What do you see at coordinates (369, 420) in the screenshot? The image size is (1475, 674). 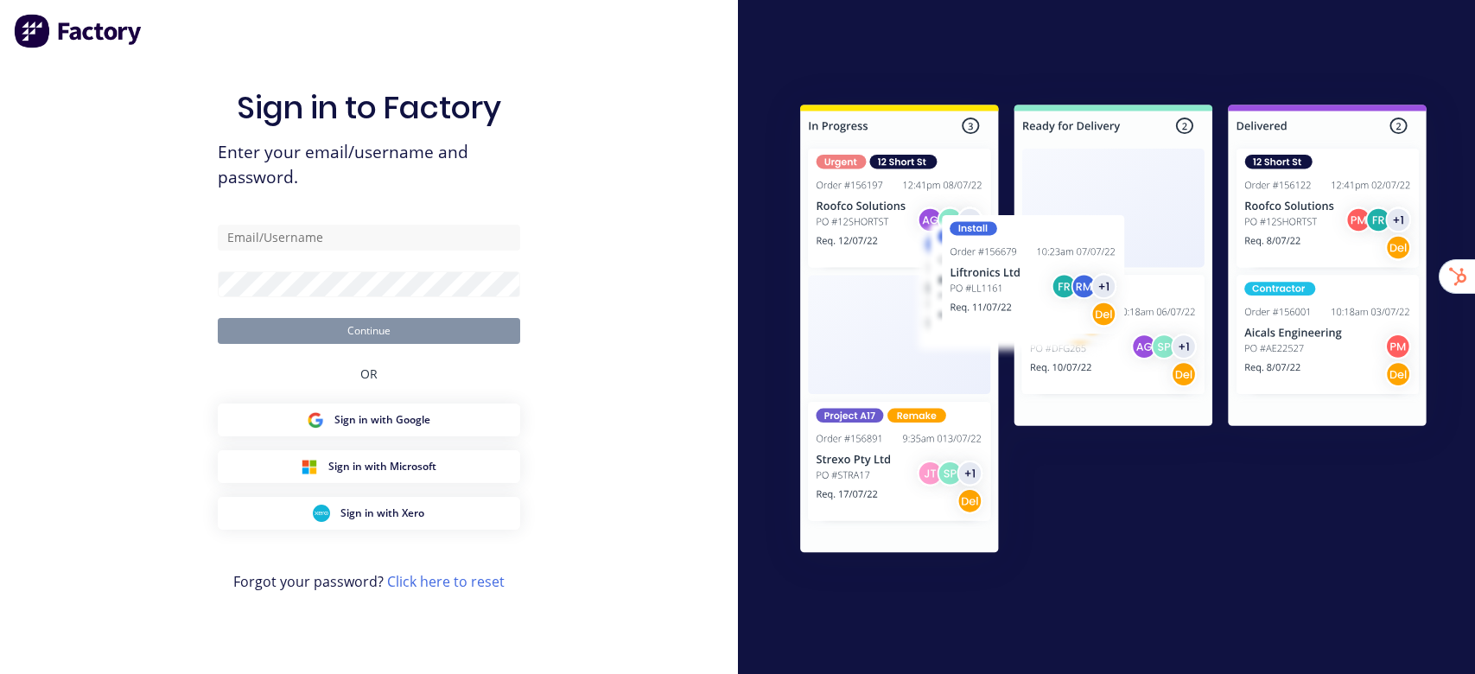 I see `button: Google Sign inSign in with Google` at bounding box center [369, 420].